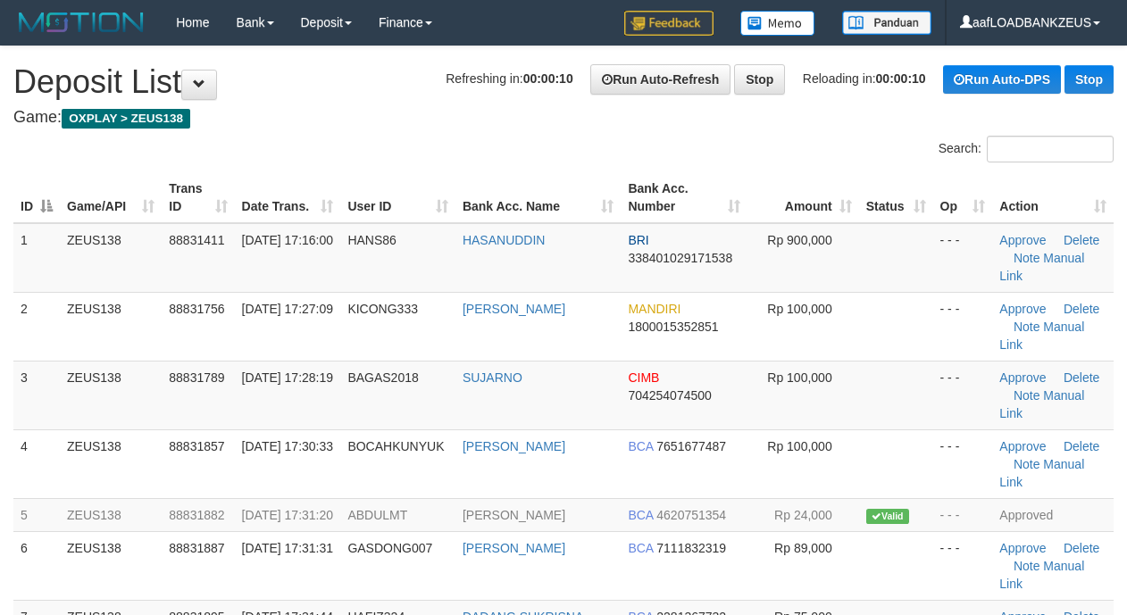 The height and width of the screenshot is (615, 1127). Describe the element at coordinates (197, 515) in the screenshot. I see `span: 88831882` at that location.